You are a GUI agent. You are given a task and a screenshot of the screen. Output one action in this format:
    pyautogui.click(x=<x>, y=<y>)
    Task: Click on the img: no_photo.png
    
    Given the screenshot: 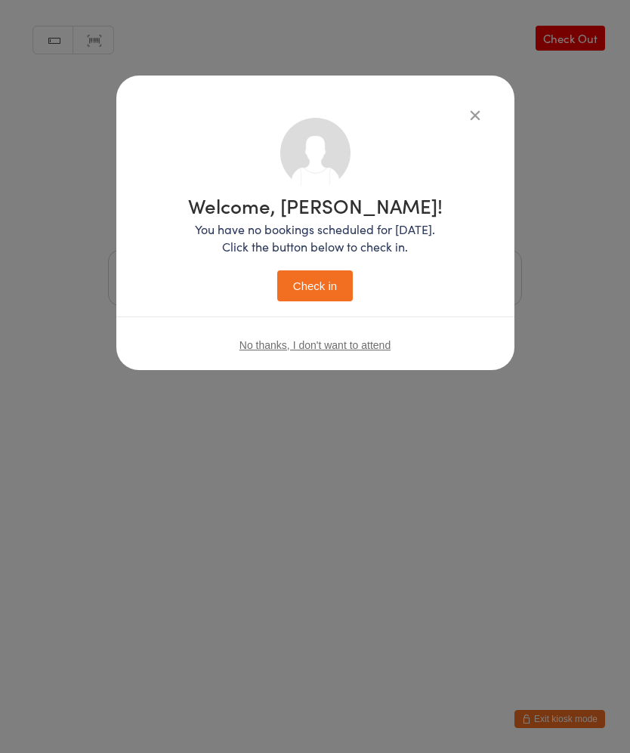 What is the action you would take?
    pyautogui.click(x=315, y=153)
    